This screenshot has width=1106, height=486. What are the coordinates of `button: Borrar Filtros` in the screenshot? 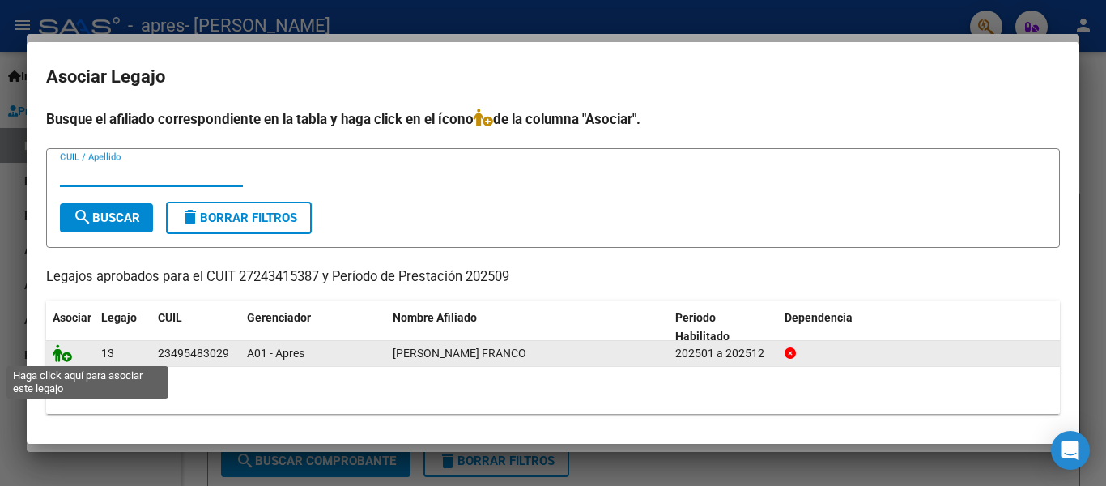 It's located at (239, 218).